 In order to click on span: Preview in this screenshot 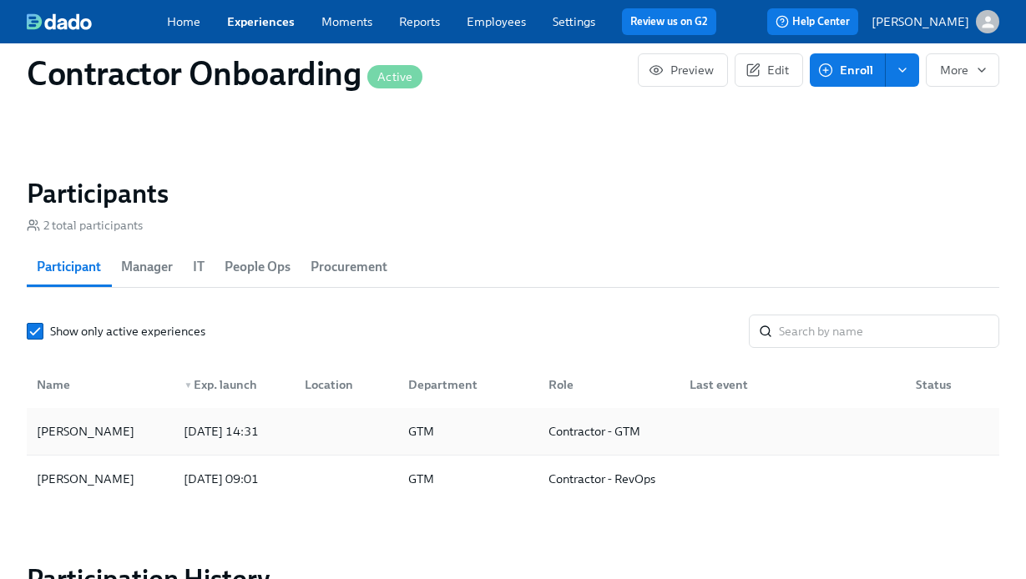, I will do `click(683, 70)`.